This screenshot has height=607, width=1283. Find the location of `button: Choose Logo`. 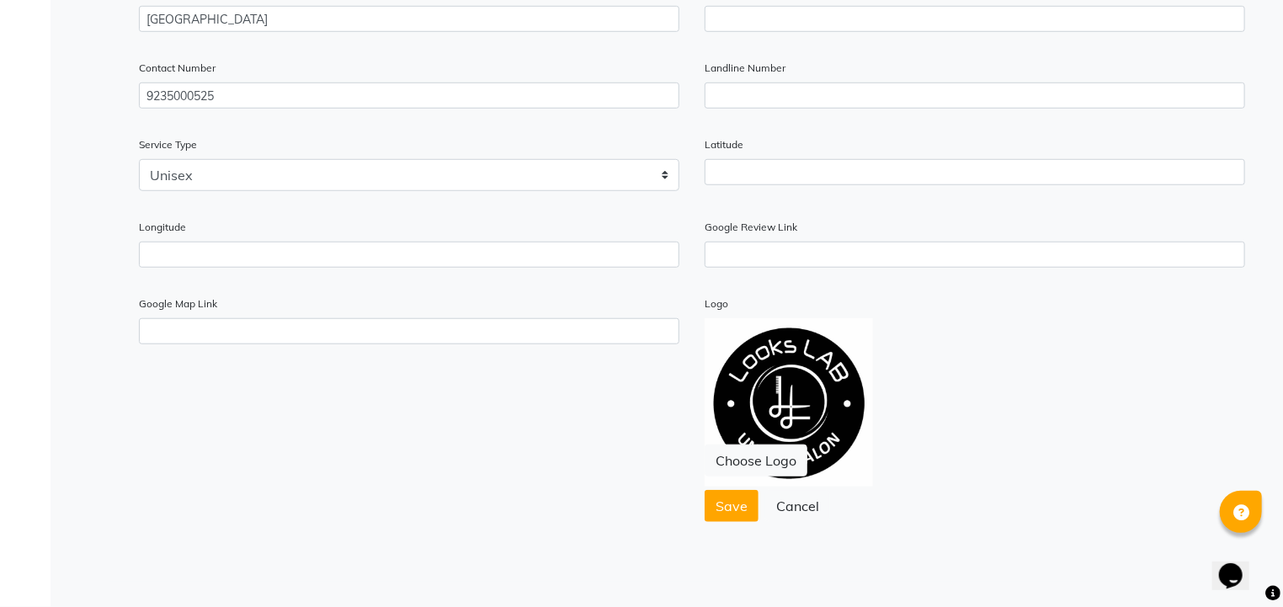

button: Choose Logo is located at coordinates (756, 460).